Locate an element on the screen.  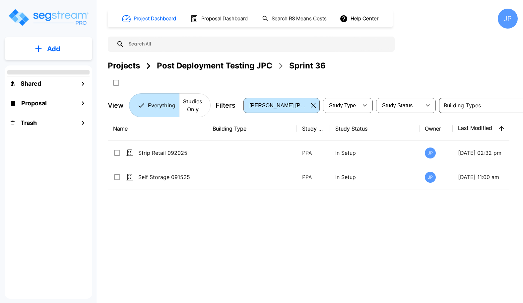
th: Name is located at coordinates (158, 128).